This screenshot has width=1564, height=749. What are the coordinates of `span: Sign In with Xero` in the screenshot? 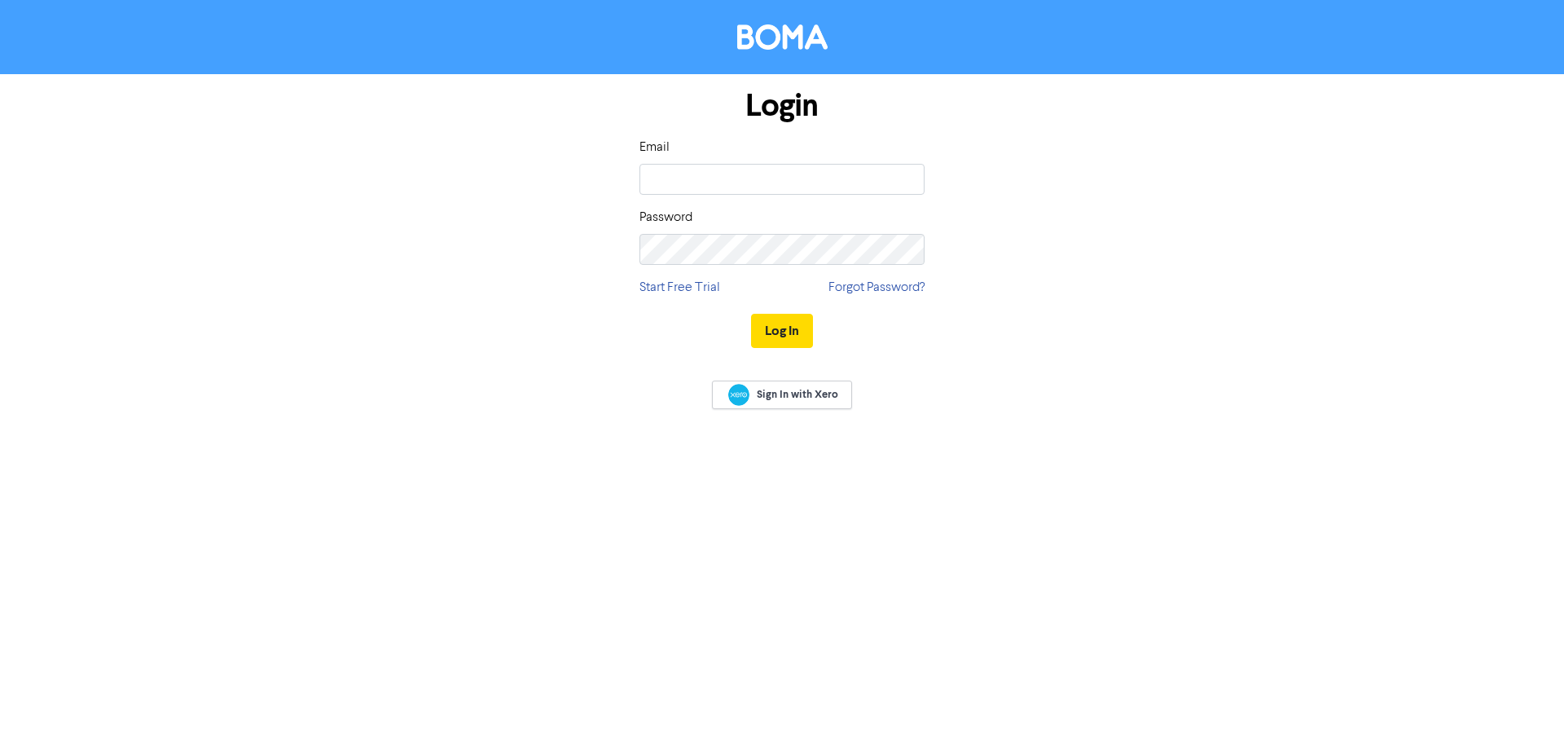 It's located at (798, 394).